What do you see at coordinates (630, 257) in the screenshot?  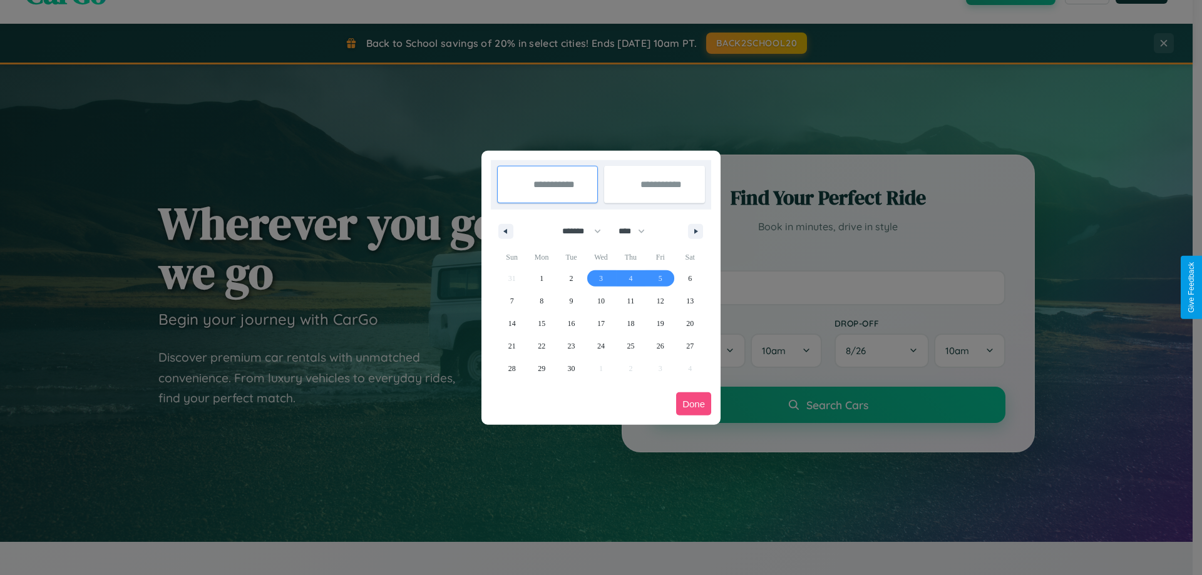 I see `span: Thu` at bounding box center [630, 257].